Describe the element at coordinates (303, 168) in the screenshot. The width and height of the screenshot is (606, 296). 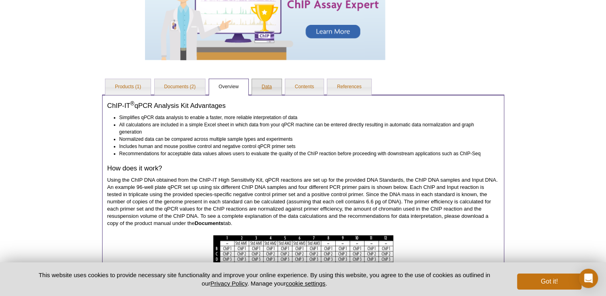
I see `h3: How does it work?` at that location.